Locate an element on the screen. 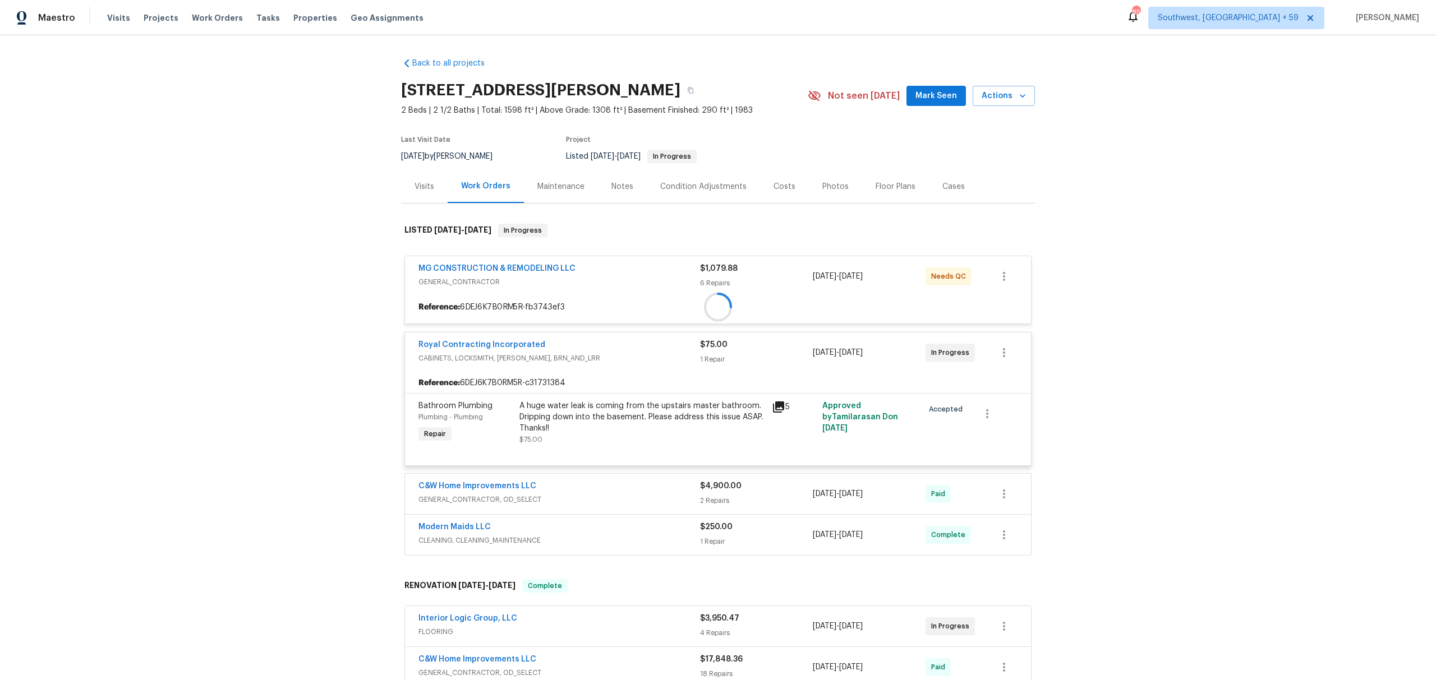 Image resolution: width=1436 pixels, height=680 pixels. div: Notes is located at coordinates (622, 187).